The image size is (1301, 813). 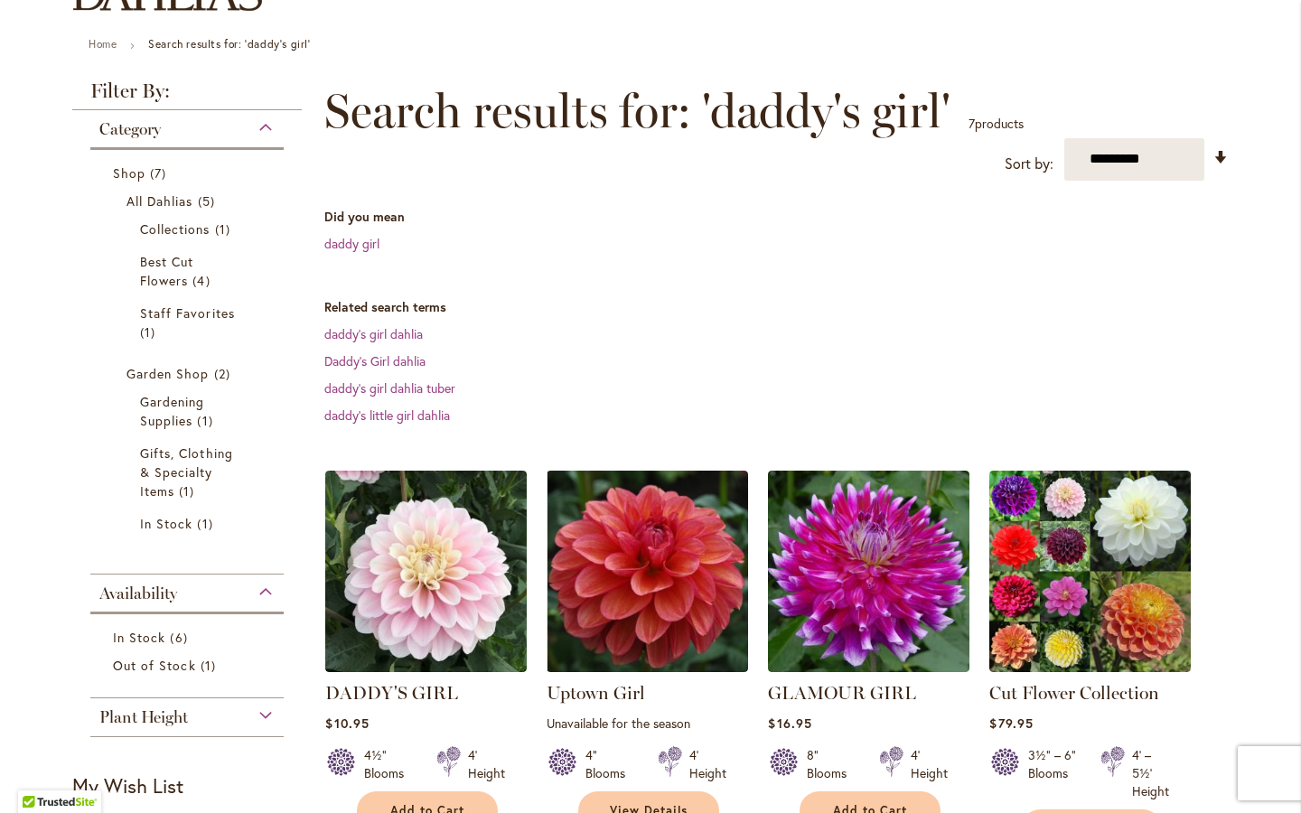 What do you see at coordinates (130, 129) in the screenshot?
I see `span: Category` at bounding box center [130, 129].